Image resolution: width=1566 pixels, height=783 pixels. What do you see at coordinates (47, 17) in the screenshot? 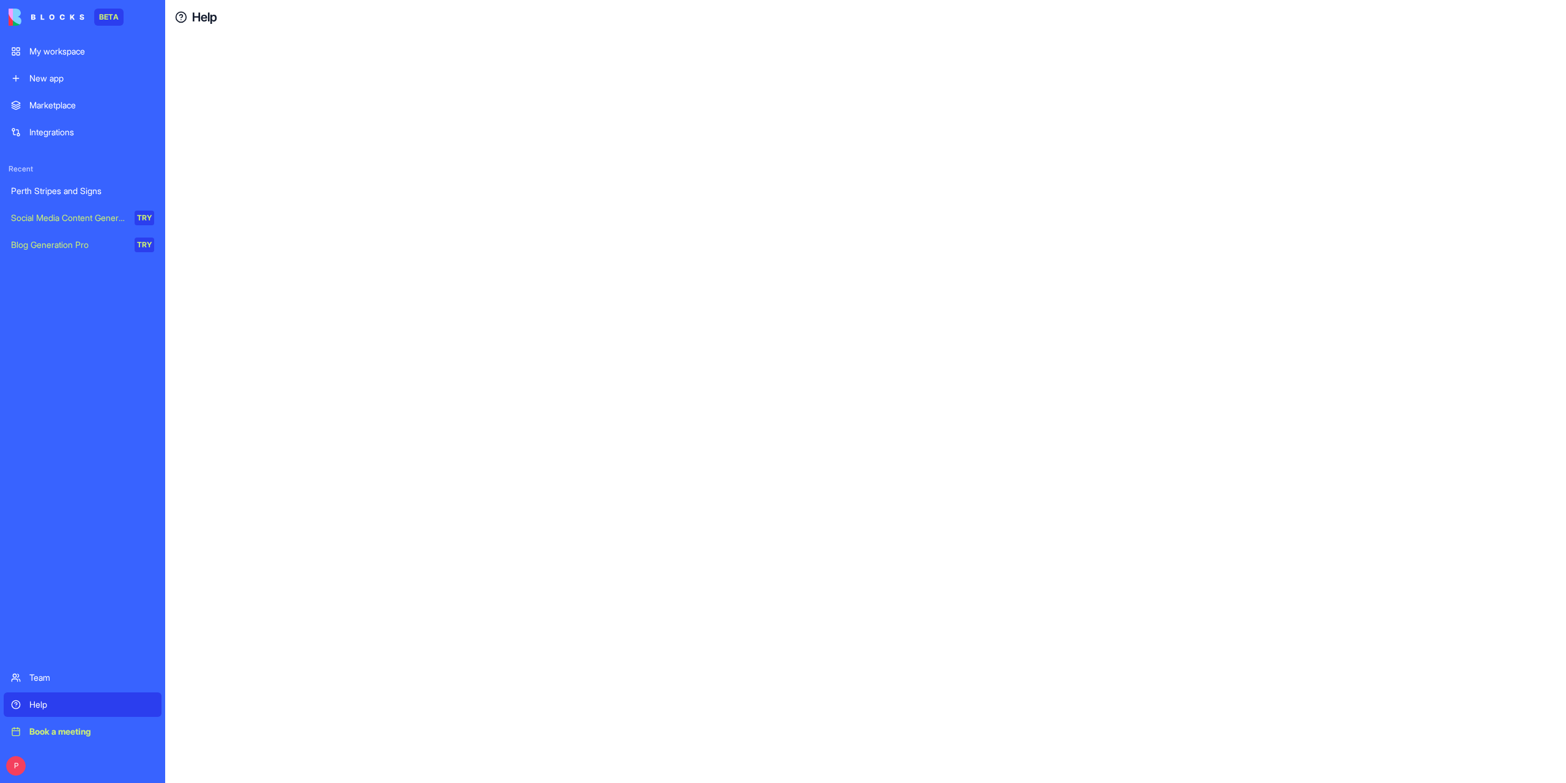
I see `img: logo` at bounding box center [47, 17].